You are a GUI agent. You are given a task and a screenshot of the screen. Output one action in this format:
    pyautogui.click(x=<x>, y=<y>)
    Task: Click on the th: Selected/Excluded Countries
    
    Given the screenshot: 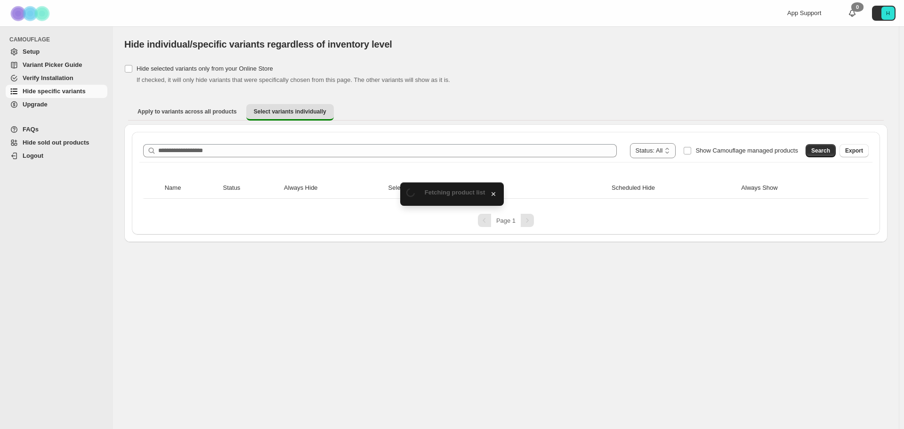 What is the action you would take?
    pyautogui.click(x=497, y=188)
    